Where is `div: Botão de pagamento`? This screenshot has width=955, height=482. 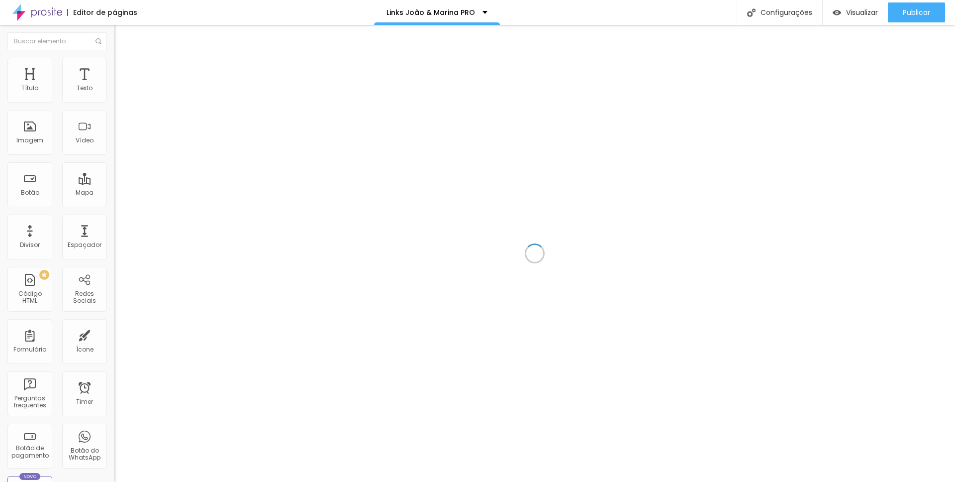 div: Botão de pagamento is located at coordinates (29, 451).